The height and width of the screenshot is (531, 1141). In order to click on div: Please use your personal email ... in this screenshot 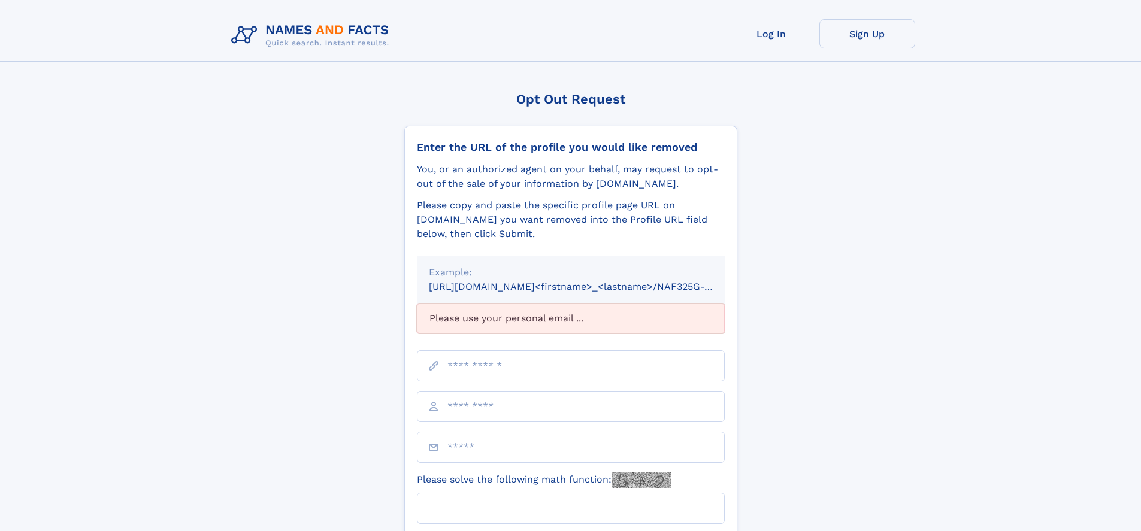, I will do `click(571, 319)`.